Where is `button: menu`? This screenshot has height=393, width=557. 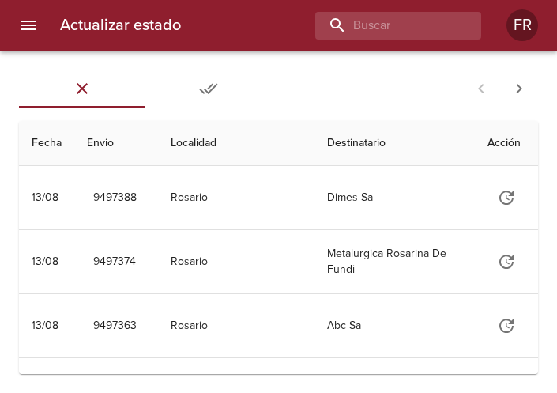
button: menu is located at coordinates (28, 25).